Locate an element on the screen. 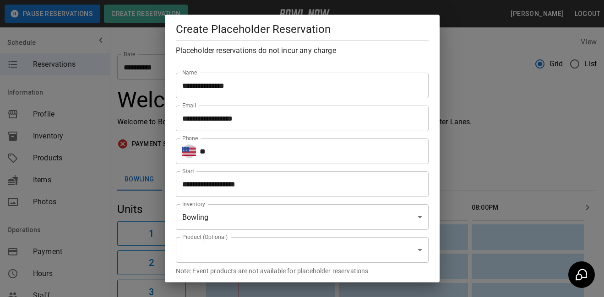 Image resolution: width=604 pixels, height=297 pixels. button: Select country is located at coordinates (189, 151).